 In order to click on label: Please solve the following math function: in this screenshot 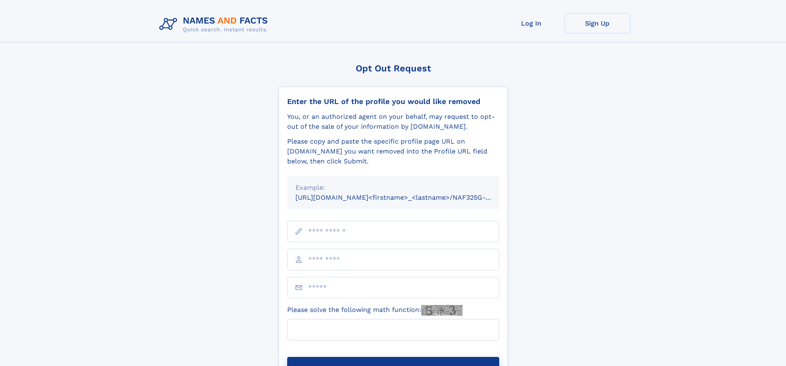, I will do `click(375, 310)`.